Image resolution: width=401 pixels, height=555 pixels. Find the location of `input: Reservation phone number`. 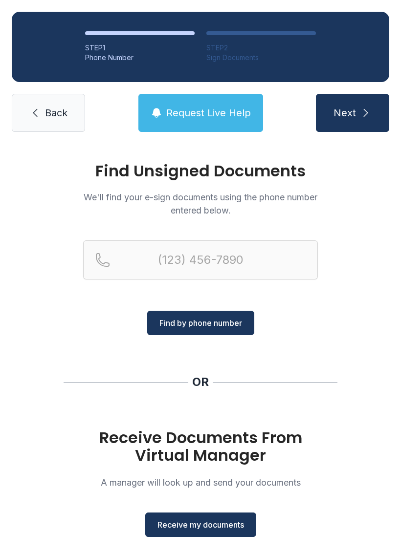

input: Reservation phone number is located at coordinates (200, 260).